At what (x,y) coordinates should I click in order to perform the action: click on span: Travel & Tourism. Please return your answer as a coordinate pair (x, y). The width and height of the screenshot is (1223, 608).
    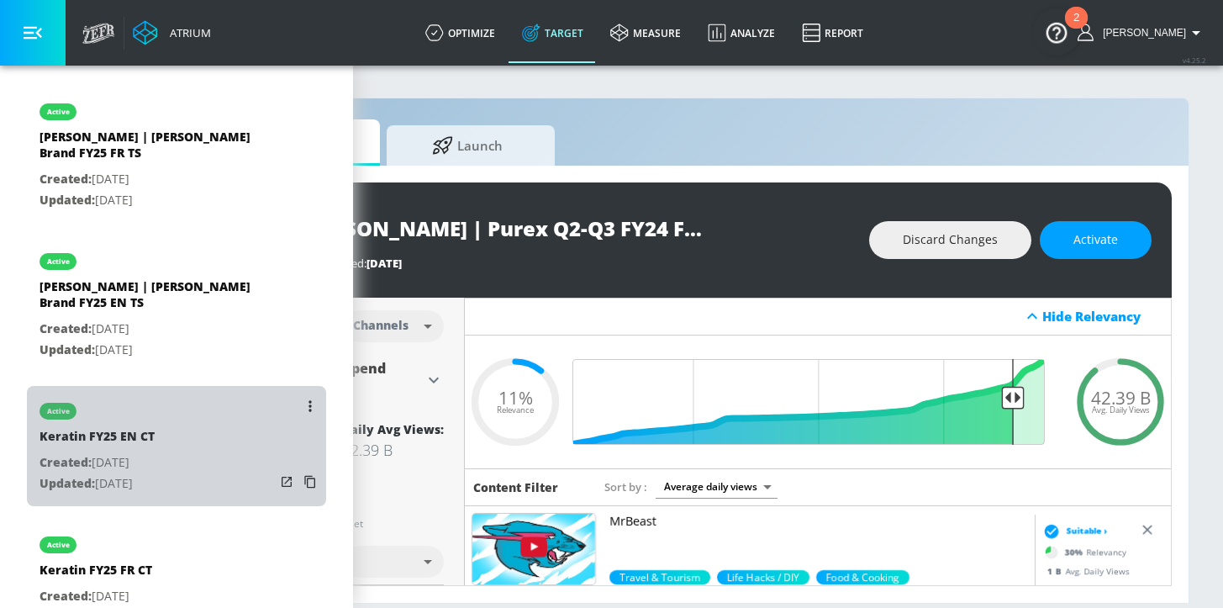
    Looking at the image, I should click on (660, 577).